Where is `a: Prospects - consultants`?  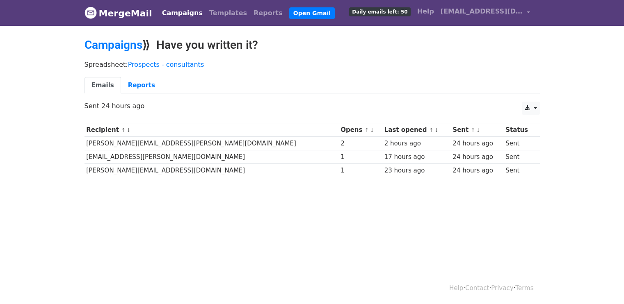
a: Prospects - consultants is located at coordinates (166, 64).